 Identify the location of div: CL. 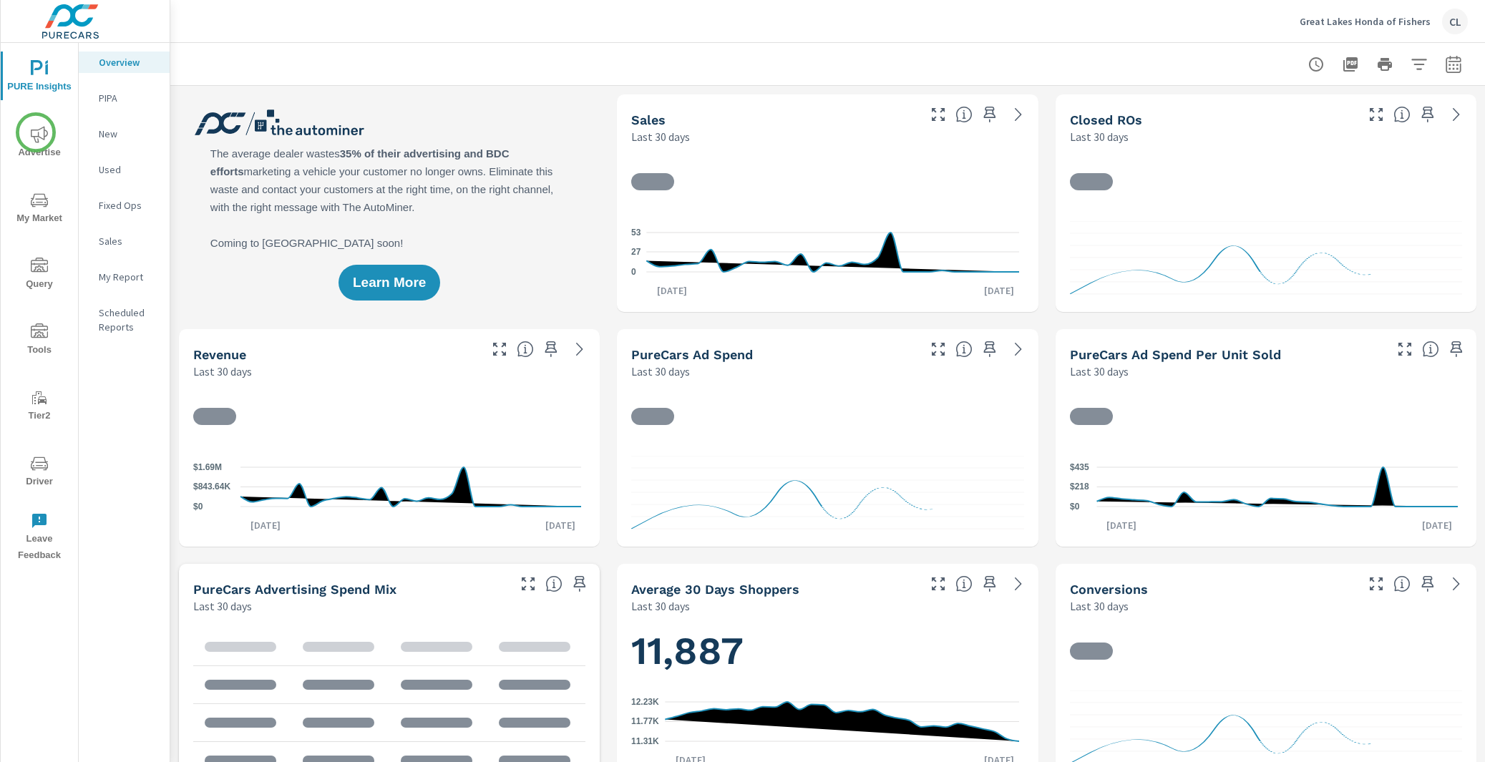
(1455, 21).